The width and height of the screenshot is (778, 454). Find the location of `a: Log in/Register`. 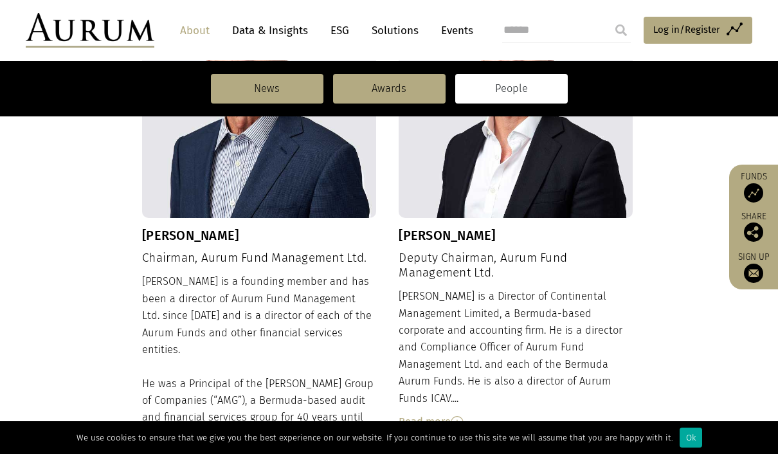

a: Log in/Register is located at coordinates (698, 30).